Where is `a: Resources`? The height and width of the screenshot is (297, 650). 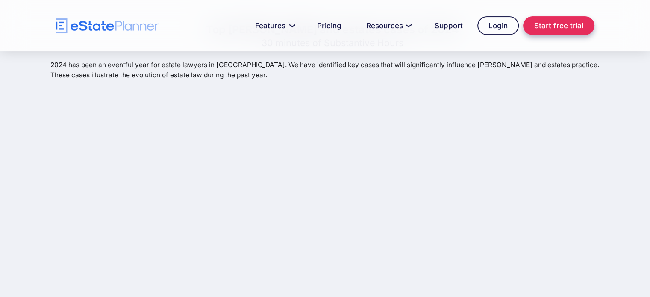
a: Resources is located at coordinates (388, 26).